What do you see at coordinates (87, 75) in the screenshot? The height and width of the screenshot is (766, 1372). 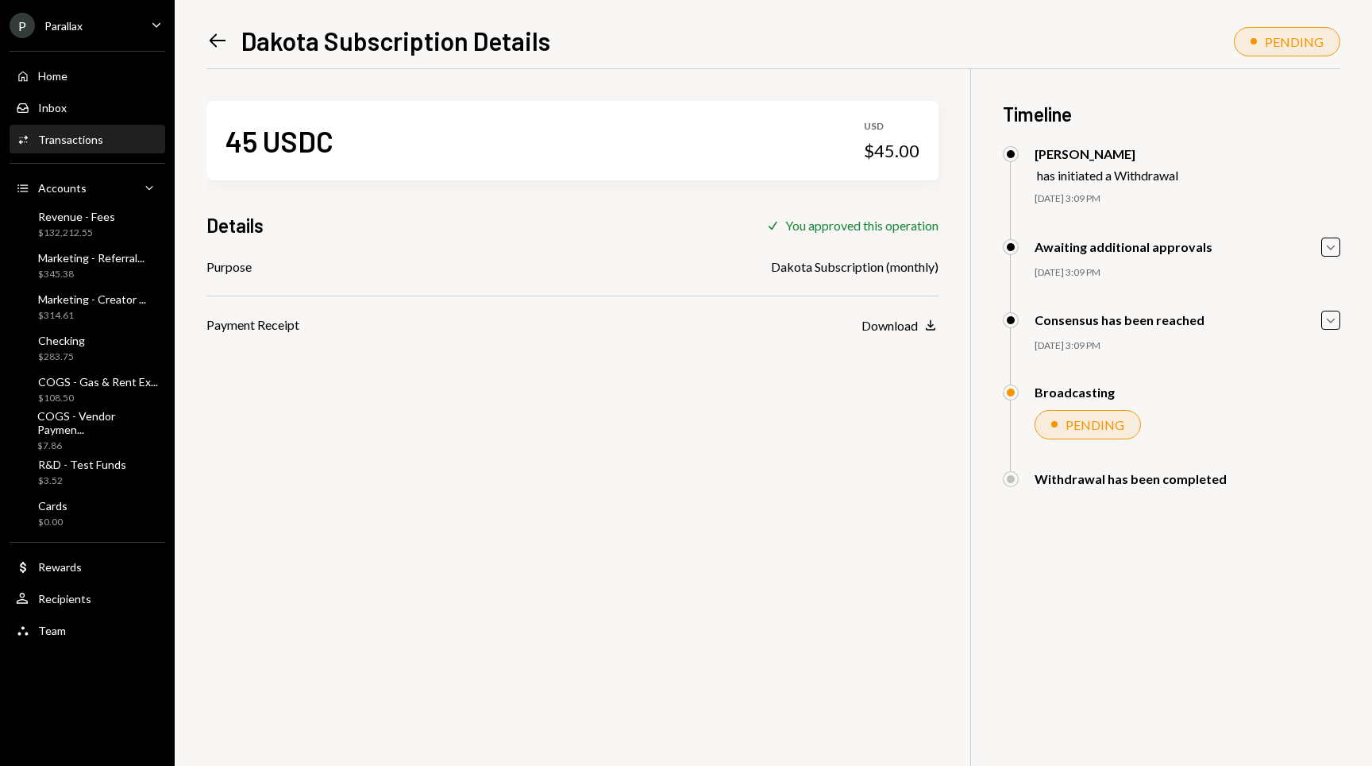 I see `a: Home` at bounding box center [87, 75].